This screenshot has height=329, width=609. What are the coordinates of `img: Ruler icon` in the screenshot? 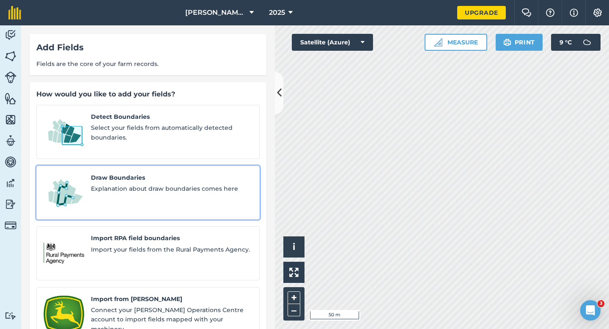 It's located at (438, 42).